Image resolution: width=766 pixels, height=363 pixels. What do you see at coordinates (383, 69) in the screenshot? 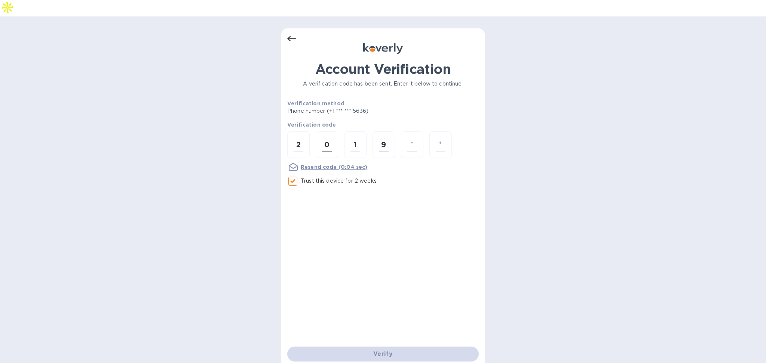
I see `h1: Account Verification` at bounding box center [383, 69].